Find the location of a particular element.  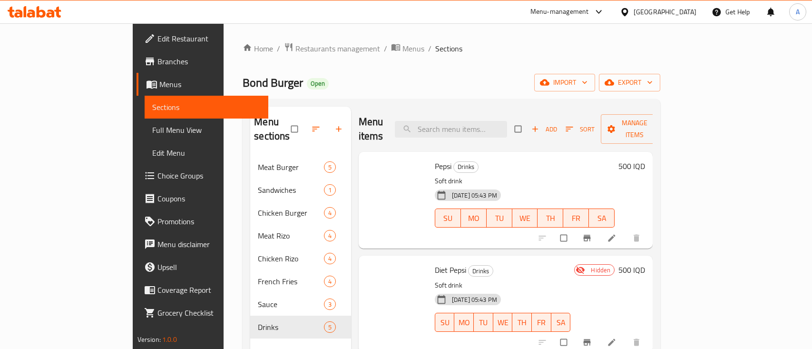

a: Coupons is located at coordinates (202, 198).